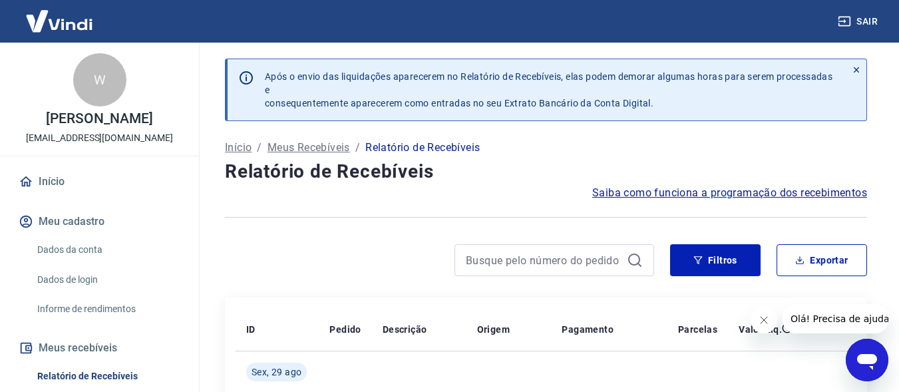 The width and height of the screenshot is (899, 392). What do you see at coordinates (729, 193) in the screenshot?
I see `a: Saiba como funciona a programação dos recebimentos` at bounding box center [729, 193].